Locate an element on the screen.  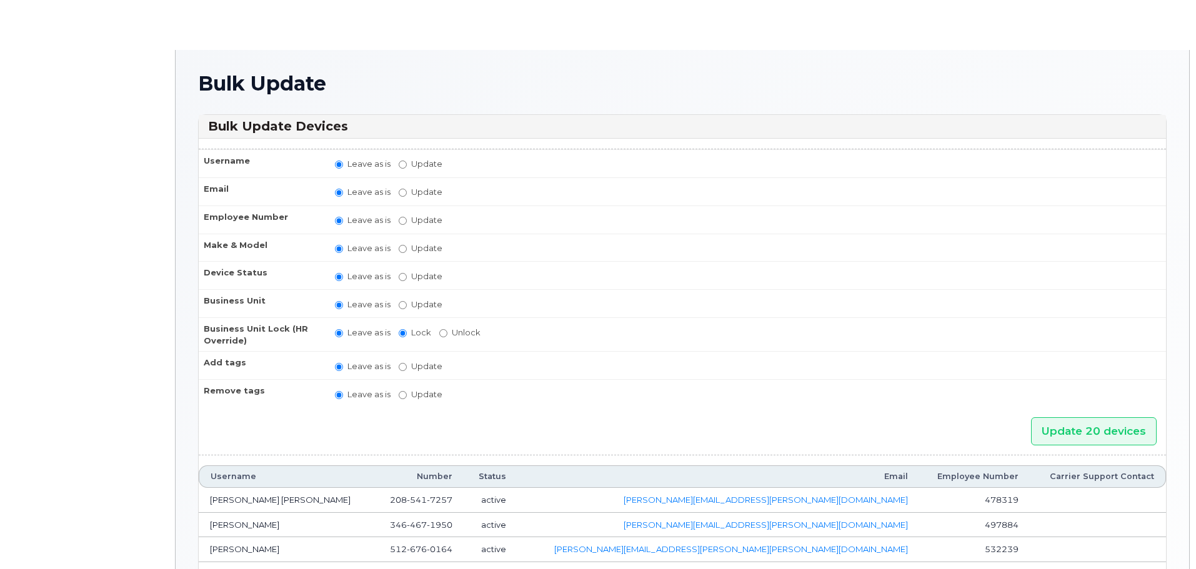
th: Status is located at coordinates (490, 477).